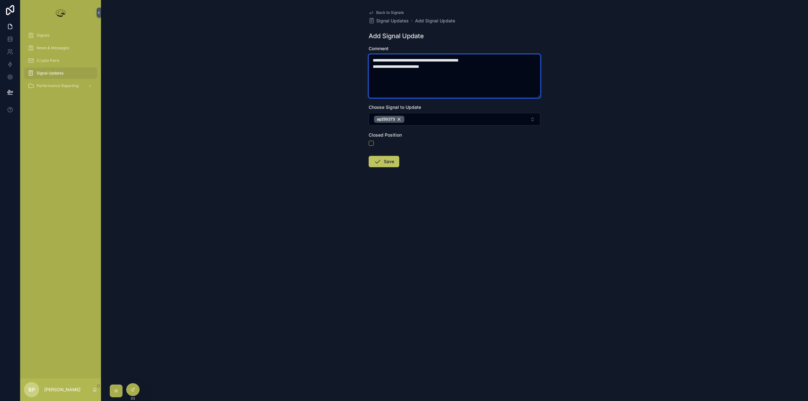 The height and width of the screenshot is (401, 808). Describe the element at coordinates (378, 48) in the screenshot. I see `span: Comment` at that location.